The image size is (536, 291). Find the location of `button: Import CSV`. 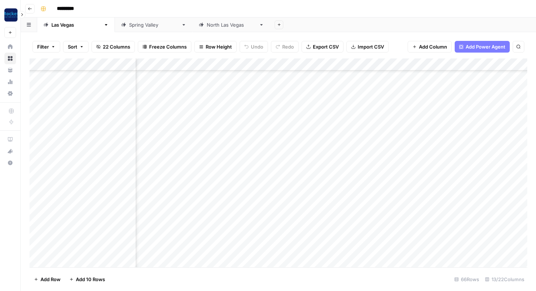

button: Import CSV is located at coordinates (367, 47).